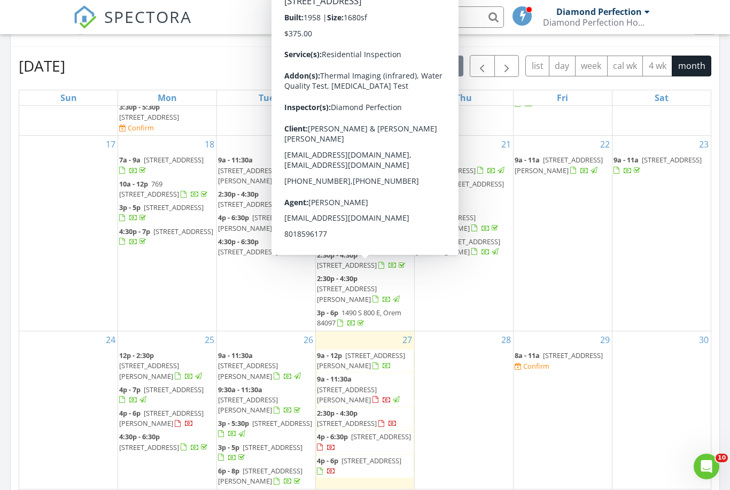 The image size is (730, 490). I want to click on div: Confirm, so click(141, 128).